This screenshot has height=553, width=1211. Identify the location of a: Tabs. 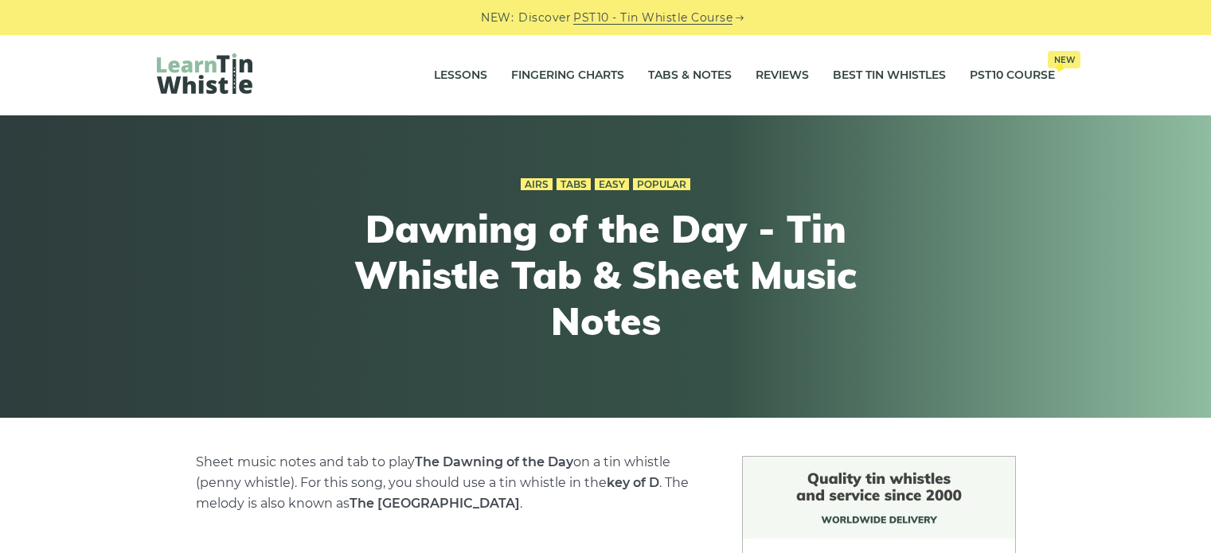
(573, 185).